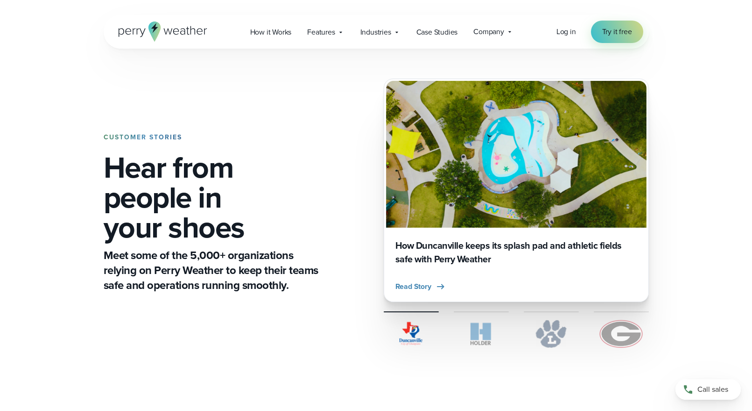 This screenshot has width=752, height=411. I want to click on a: Log in, so click(566, 32).